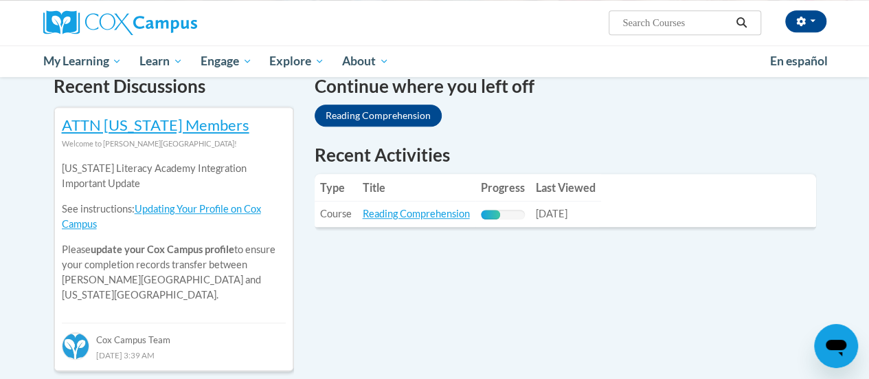  What do you see at coordinates (435, 61) in the screenshot?
I see `div: Main menu` at bounding box center [435, 61].